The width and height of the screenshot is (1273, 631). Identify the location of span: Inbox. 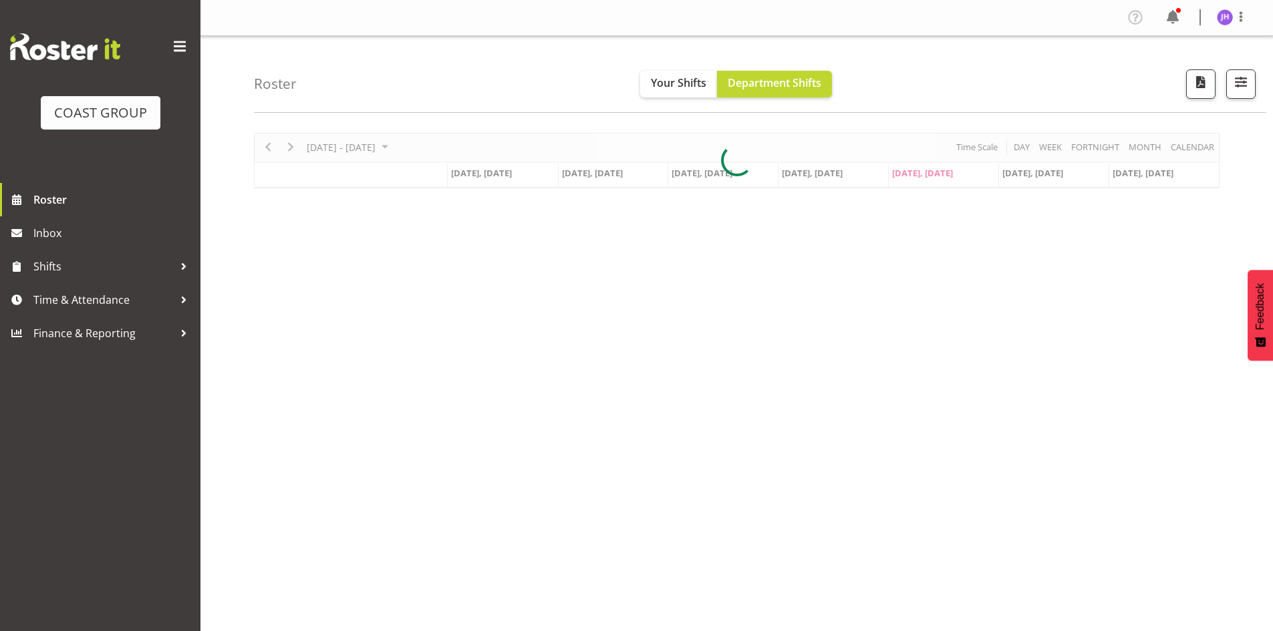
(114, 233).